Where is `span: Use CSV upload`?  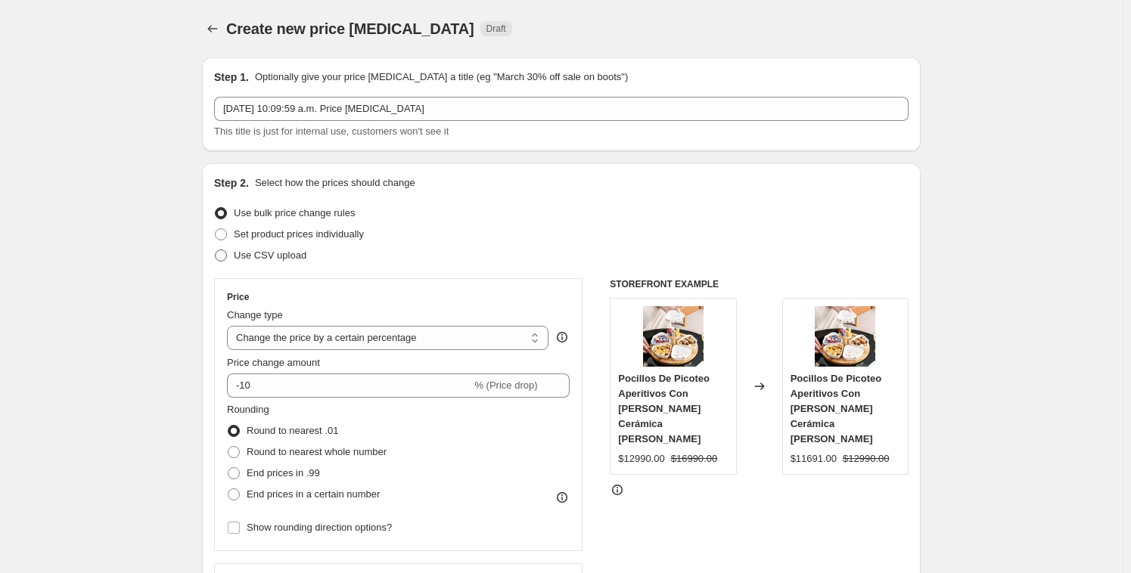 span: Use CSV upload is located at coordinates (270, 255).